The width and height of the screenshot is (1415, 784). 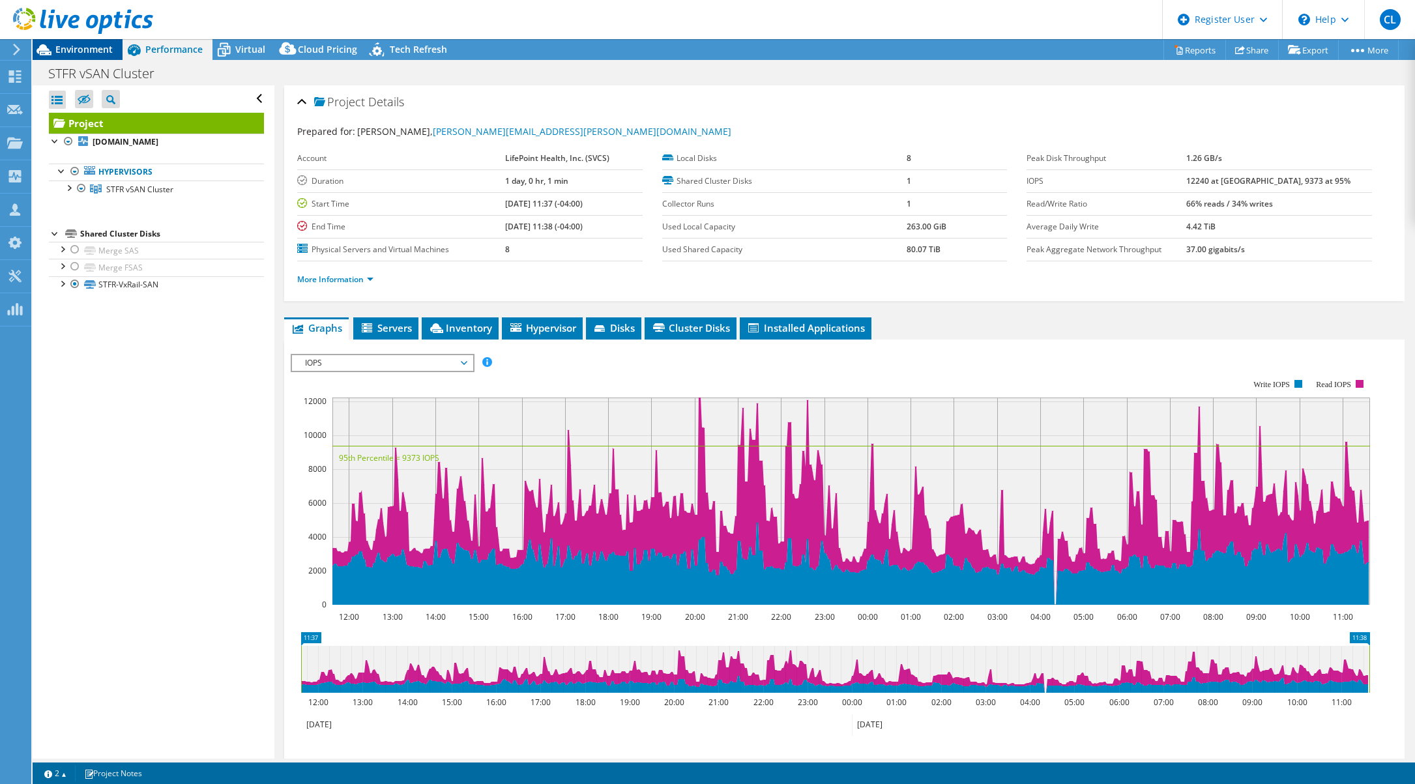 I want to click on svg: \n, so click(x=1304, y=20).